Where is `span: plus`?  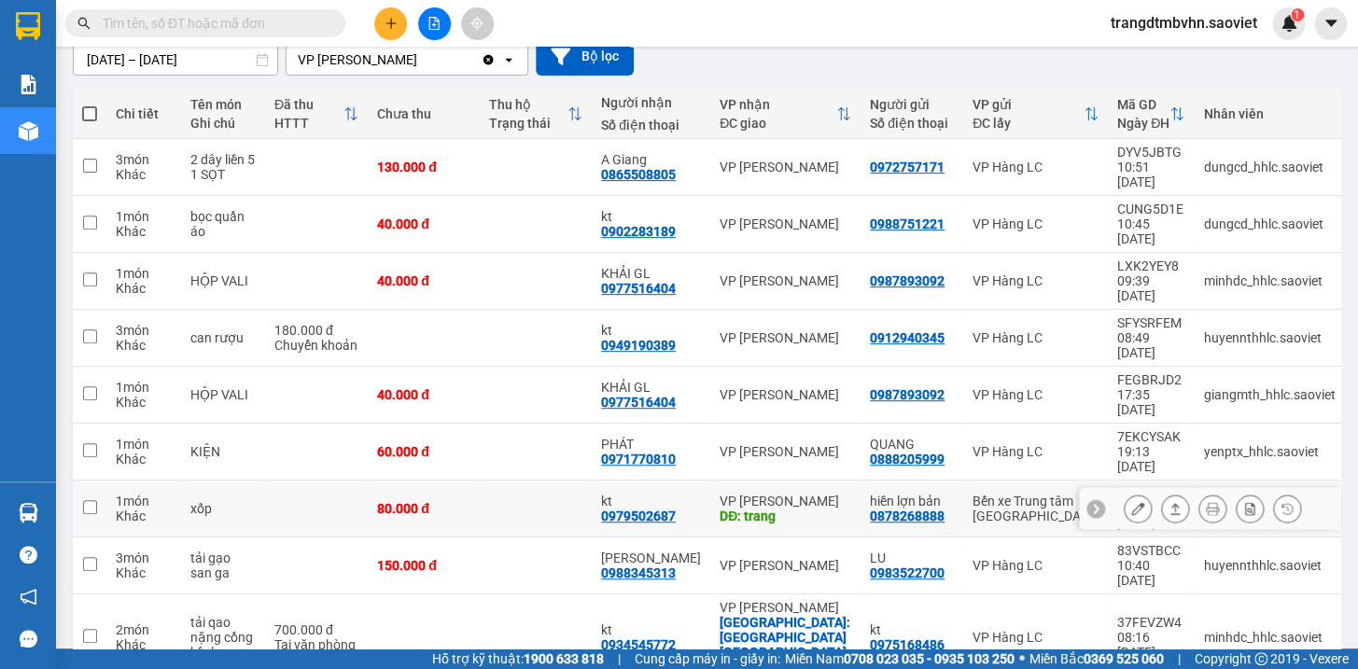 span: plus is located at coordinates (391, 23).